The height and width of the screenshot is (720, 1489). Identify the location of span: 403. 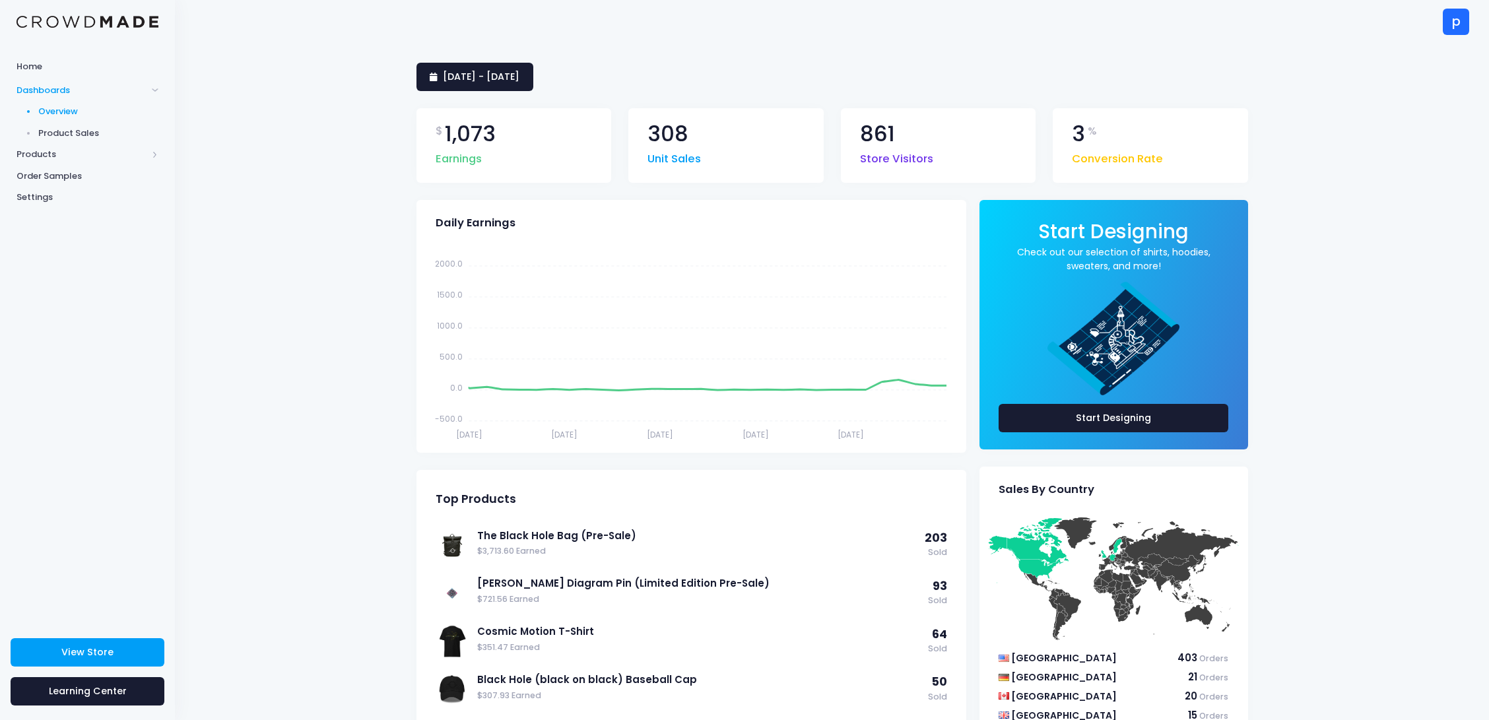
(1187, 657).